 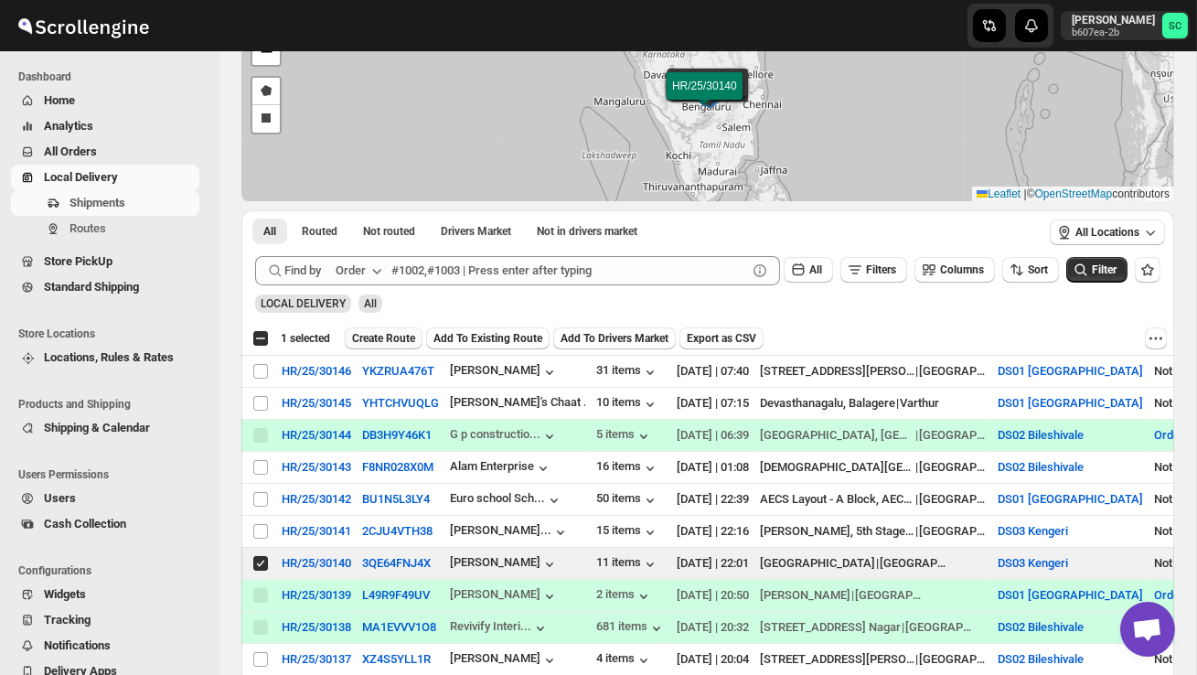 What do you see at coordinates (109, 357) in the screenshot?
I see `span: Locations, Rules & Rates` at bounding box center [109, 357].